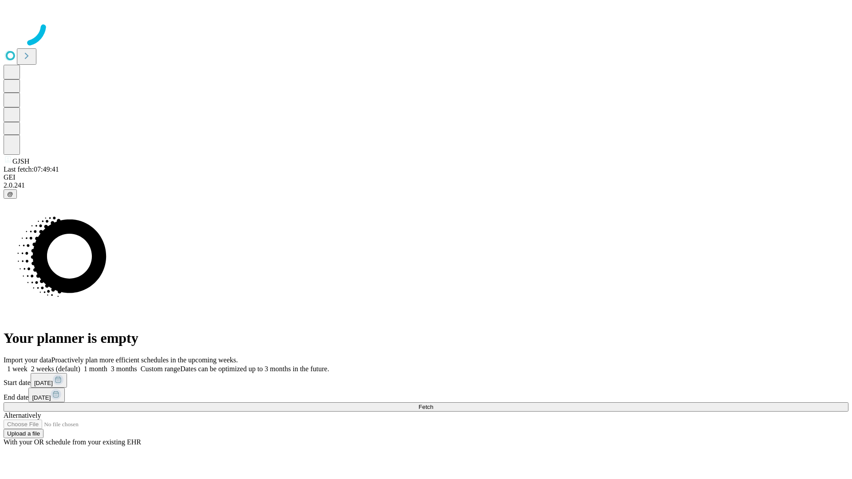  I want to click on span: 1 month, so click(95, 369).